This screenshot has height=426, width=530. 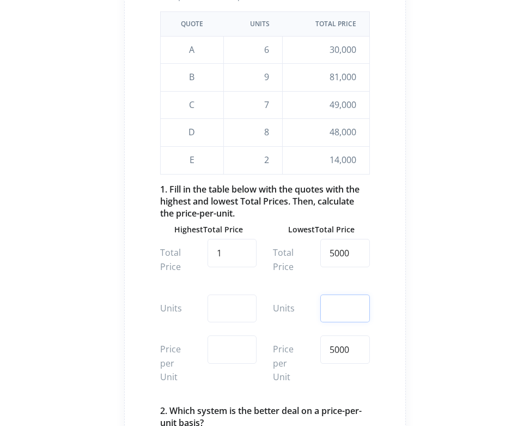 I want to click on th: D, so click(x=192, y=132).